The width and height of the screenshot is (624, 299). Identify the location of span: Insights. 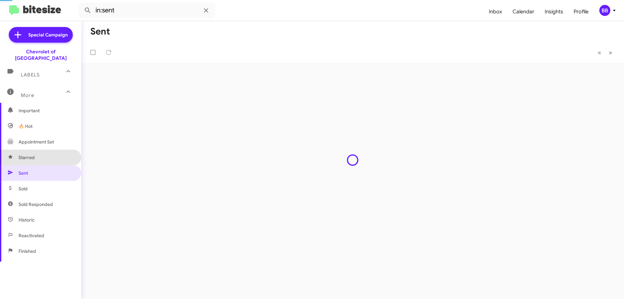
(554, 12).